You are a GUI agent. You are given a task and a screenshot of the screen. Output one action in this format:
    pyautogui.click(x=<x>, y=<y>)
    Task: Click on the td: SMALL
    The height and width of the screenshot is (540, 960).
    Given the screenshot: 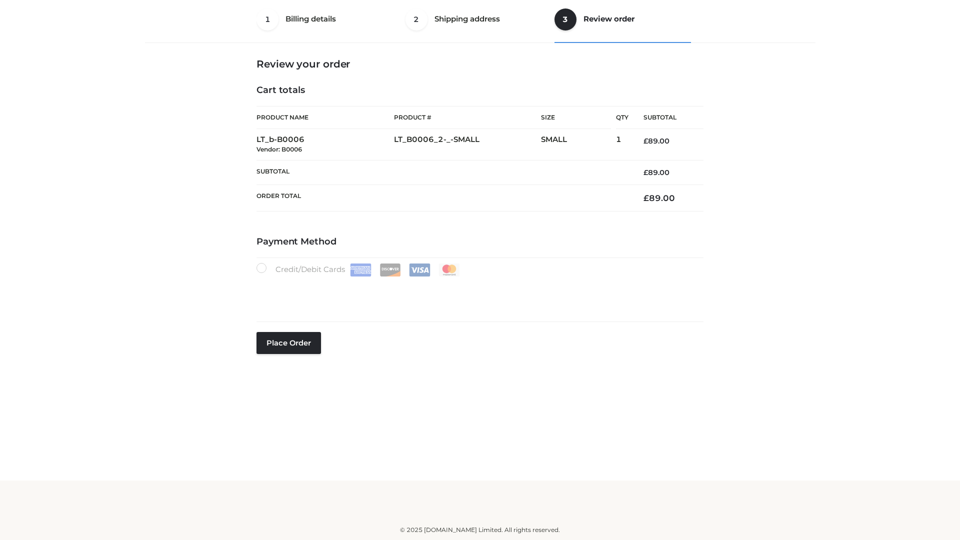 What is the action you would take?
    pyautogui.click(x=578, y=144)
    